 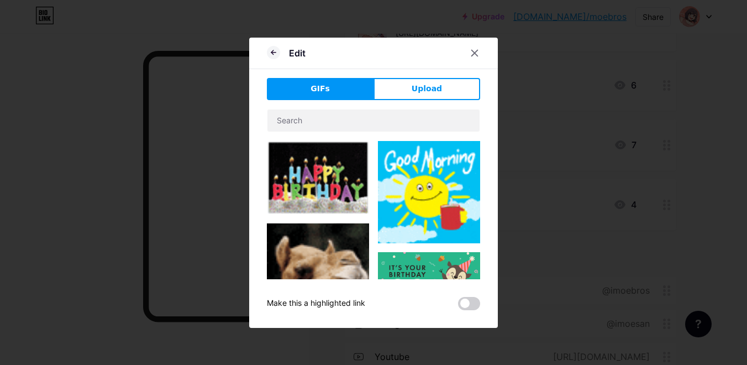 What do you see at coordinates (427, 88) in the screenshot?
I see `span: Upload` at bounding box center [427, 88].